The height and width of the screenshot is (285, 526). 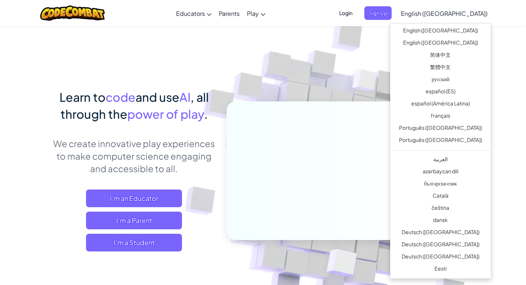 What do you see at coordinates (440, 221) in the screenshot?
I see `a: dansk` at bounding box center [440, 221].